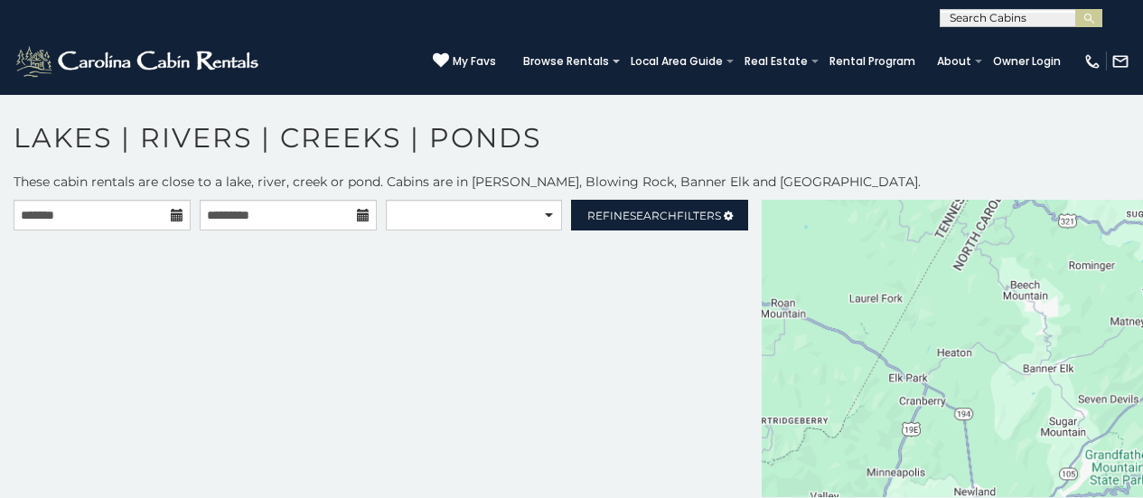  What do you see at coordinates (954, 61) in the screenshot?
I see `a: About` at bounding box center [954, 61].